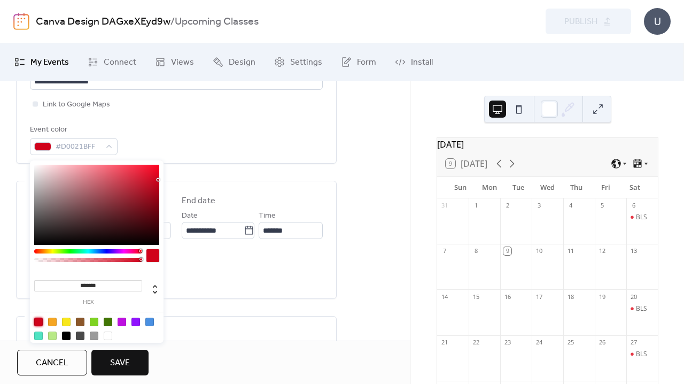 The image size is (684, 384). What do you see at coordinates (570, 296) in the screenshot?
I see `div: 18` at bounding box center [570, 296].